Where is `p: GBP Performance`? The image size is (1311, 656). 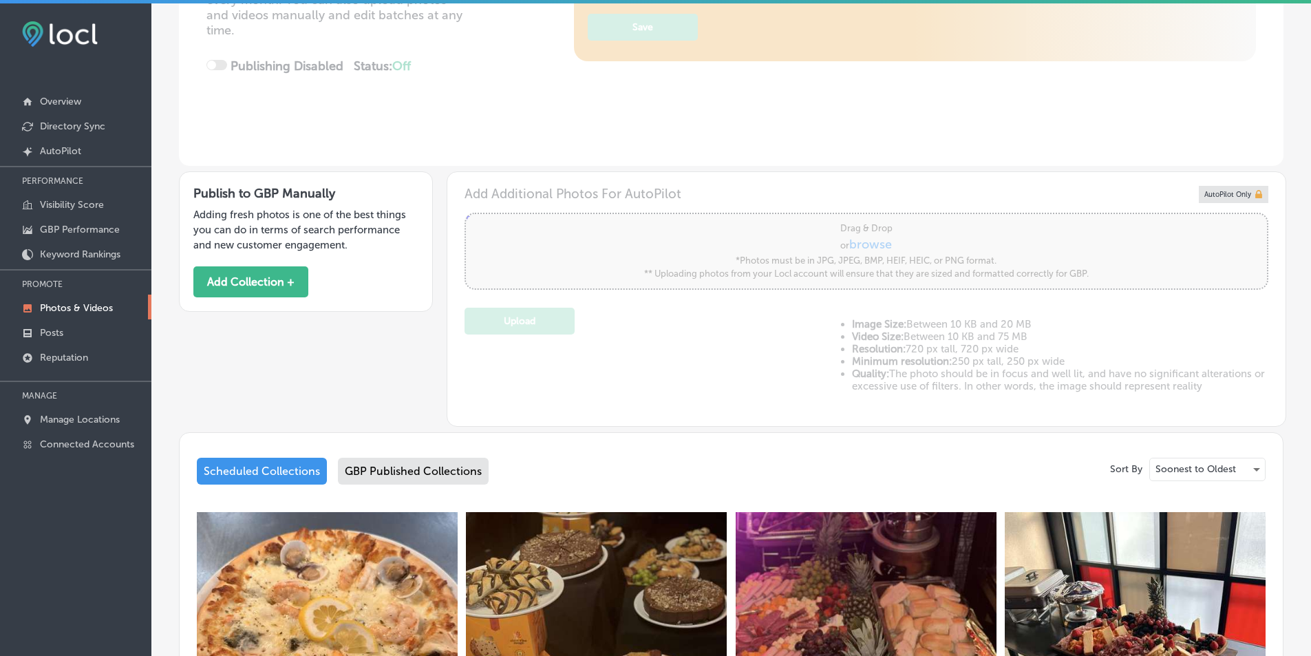 p: GBP Performance is located at coordinates (80, 229).